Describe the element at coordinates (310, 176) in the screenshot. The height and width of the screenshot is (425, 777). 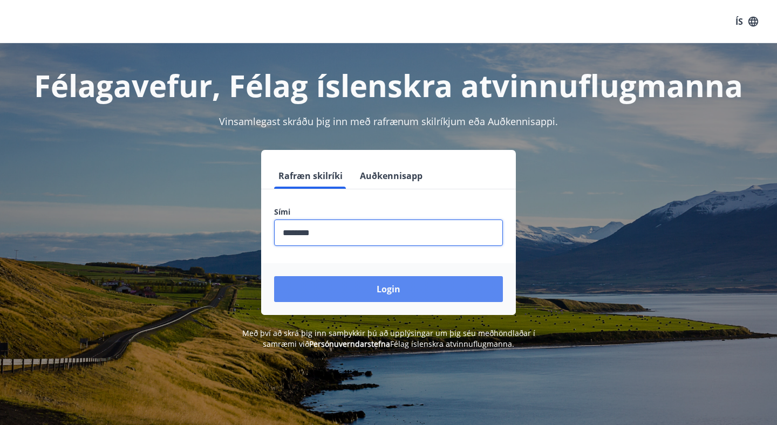
I see `button: Rafræn skilríki` at that location.